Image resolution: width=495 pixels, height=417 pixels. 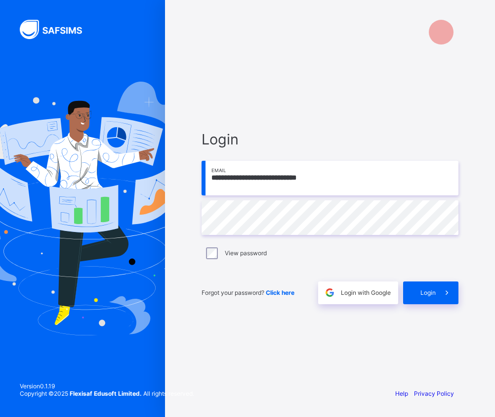 What do you see at coordinates (107, 393) in the screenshot?
I see `span: Copyright © 2025 All rights reserved.` at bounding box center [107, 393].